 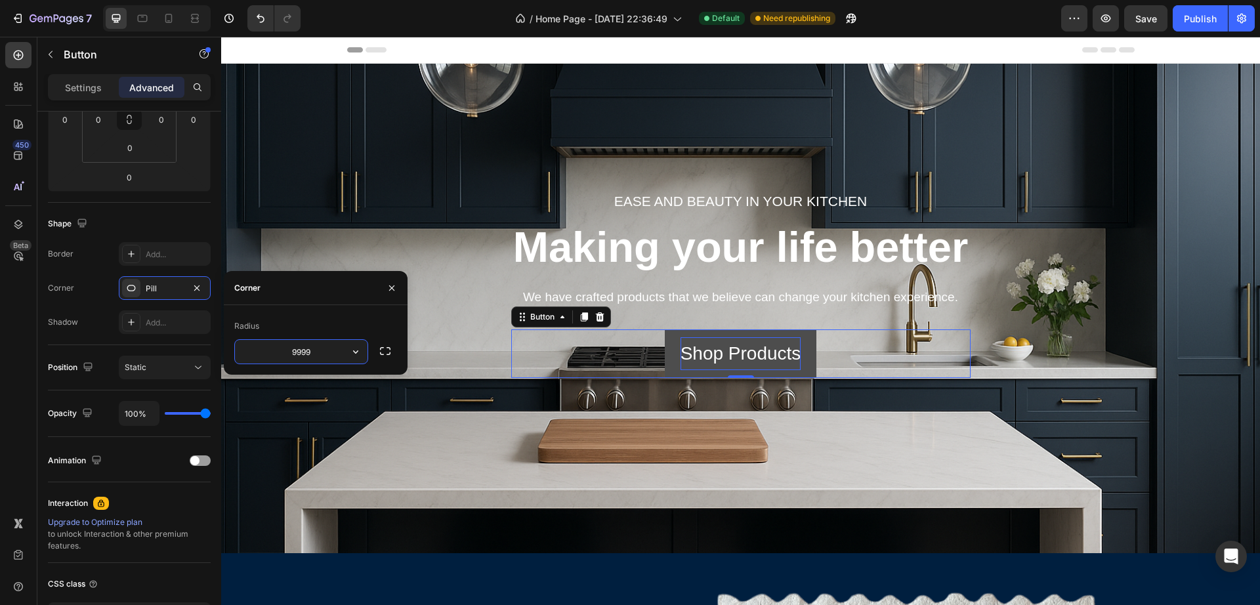 What do you see at coordinates (60, 254) in the screenshot?
I see `div: Border` at bounding box center [60, 254].